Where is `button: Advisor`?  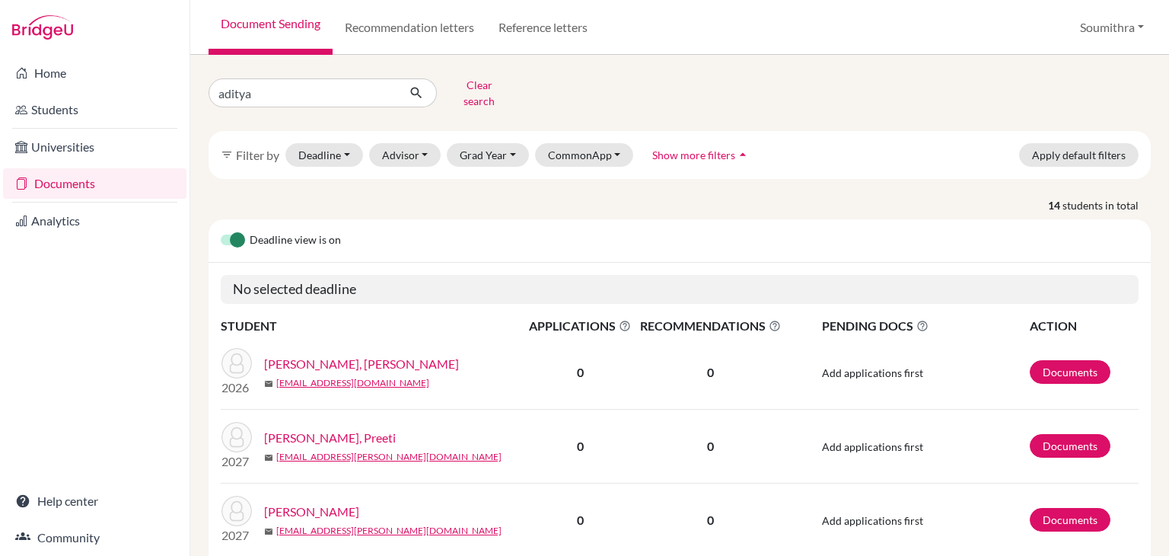
button: Advisor is located at coordinates (405, 155).